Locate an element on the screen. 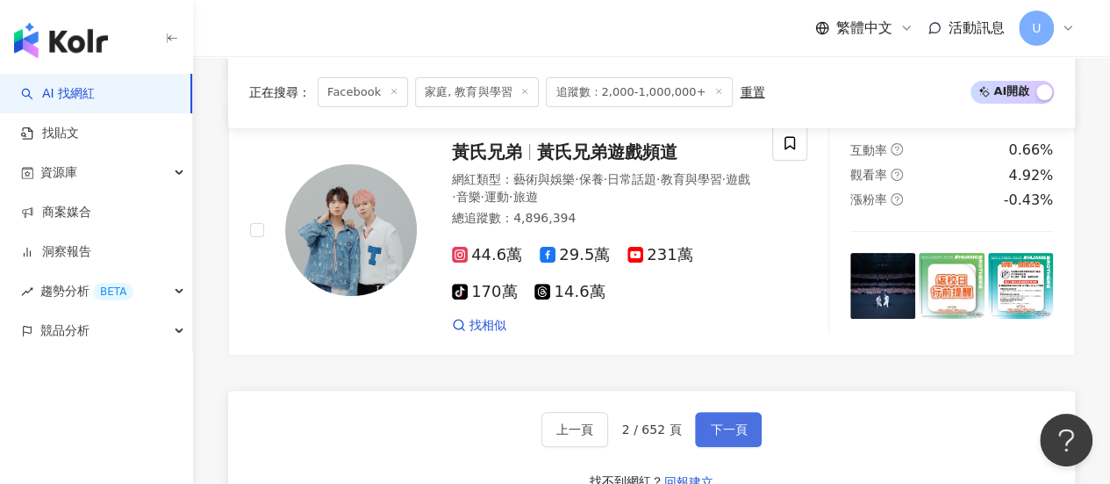  span: 上一頁 is located at coordinates (575, 429).